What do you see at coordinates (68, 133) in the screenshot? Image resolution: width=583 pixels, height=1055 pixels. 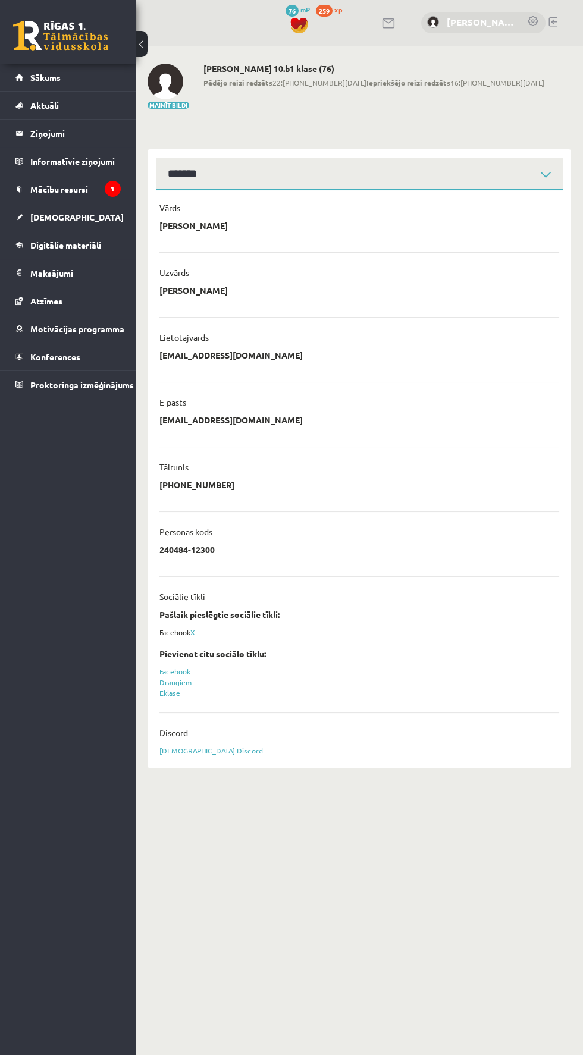 I see `a: Ziņojumi` at bounding box center [68, 133].